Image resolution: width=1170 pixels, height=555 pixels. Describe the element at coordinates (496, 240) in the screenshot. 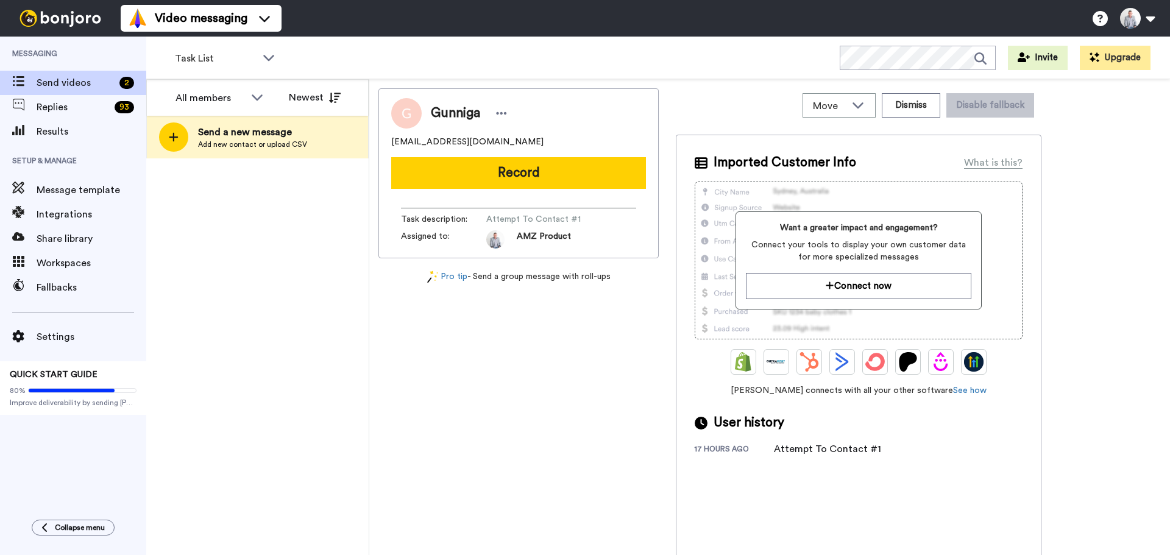

I see `img: 0c7be819-cb90-4fe4-b844-3639e4b630b0-1684457197.jpg` at that location.